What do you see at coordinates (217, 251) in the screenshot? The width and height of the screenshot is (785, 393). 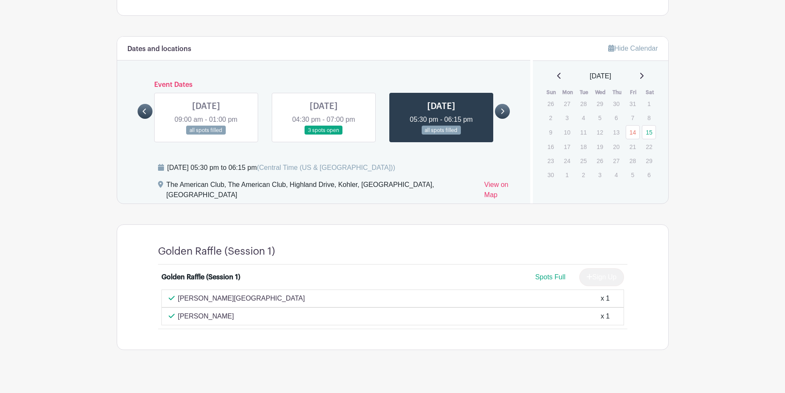 I see `h4: Golden Raffle (Session 1)` at bounding box center [217, 251].